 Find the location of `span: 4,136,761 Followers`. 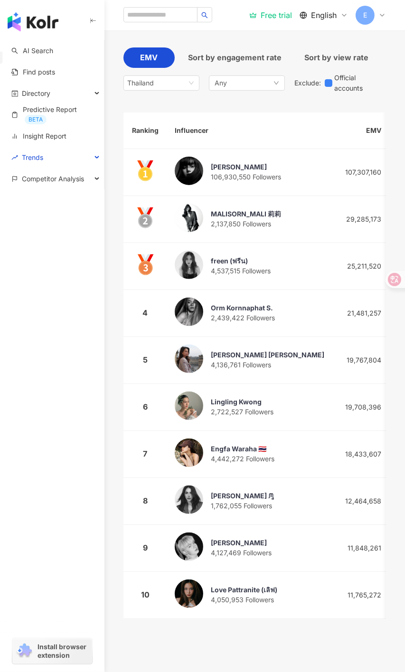

span: 4,136,761 Followers is located at coordinates (241, 364).